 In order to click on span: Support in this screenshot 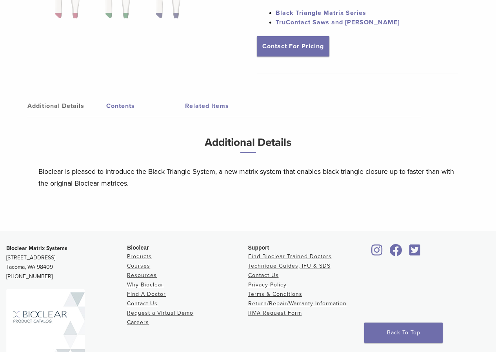, I will do `click(259, 248)`.